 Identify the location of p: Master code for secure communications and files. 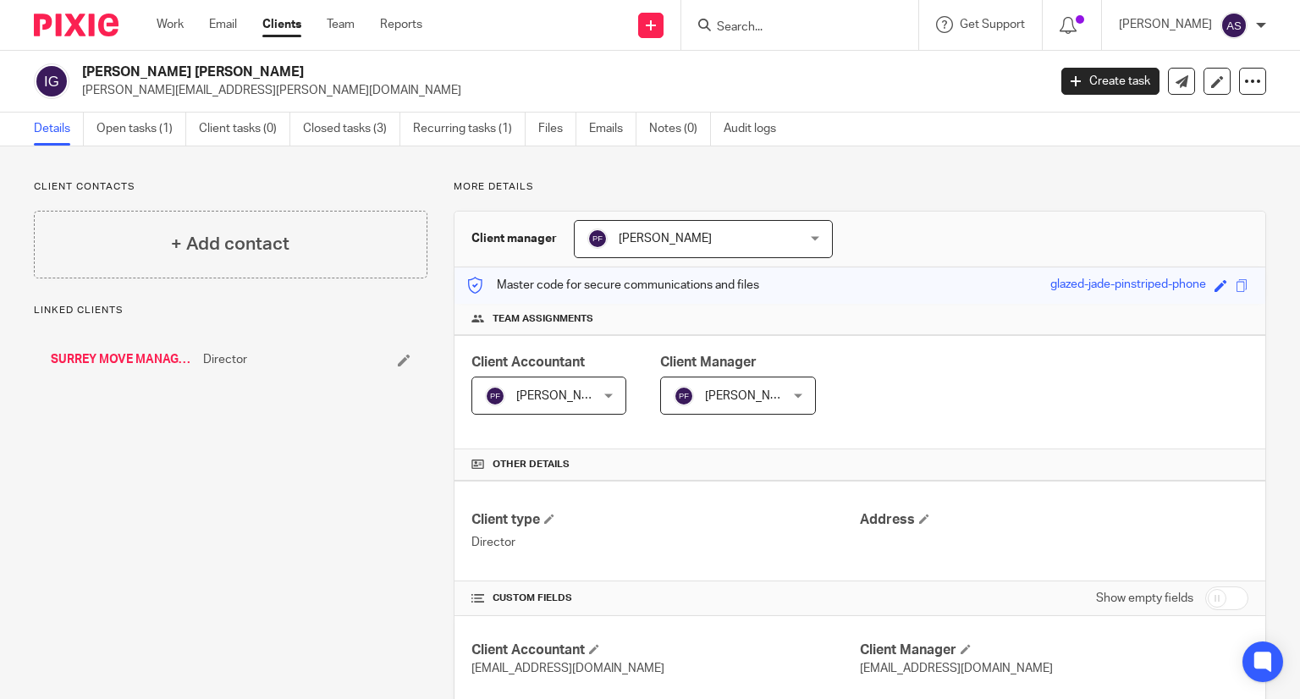
(613, 285).